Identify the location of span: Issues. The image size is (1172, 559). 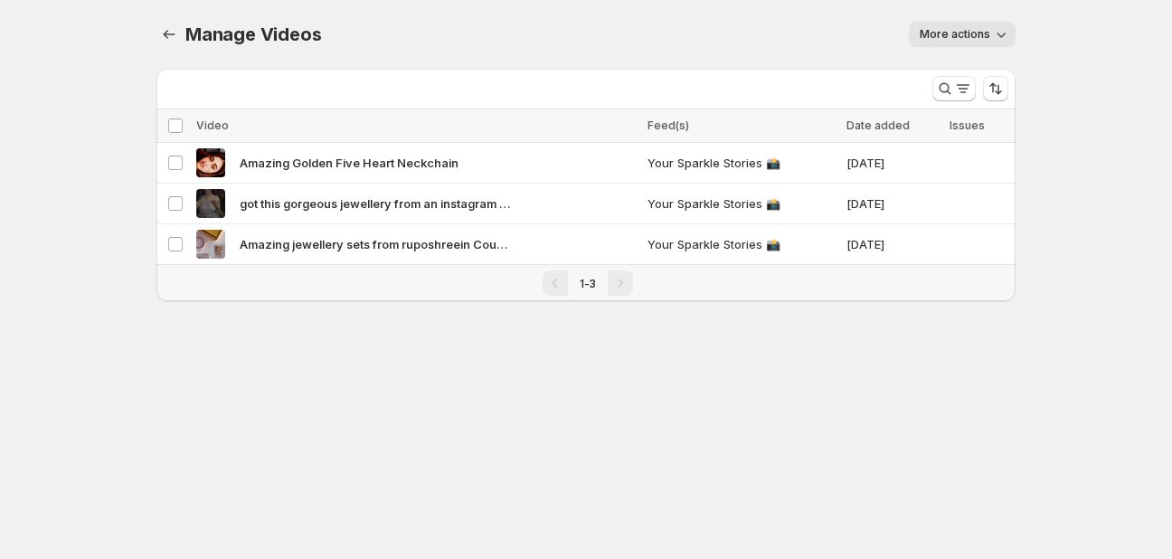
(967, 125).